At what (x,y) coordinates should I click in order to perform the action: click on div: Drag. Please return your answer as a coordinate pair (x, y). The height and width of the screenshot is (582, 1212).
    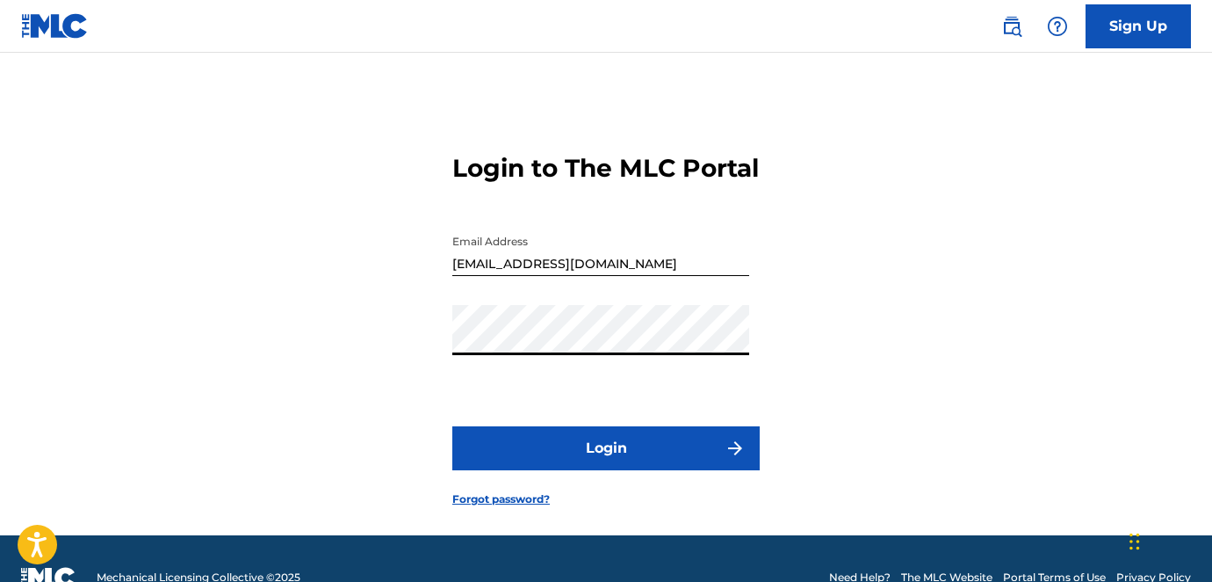
    Looking at the image, I should click on (1135, 541).